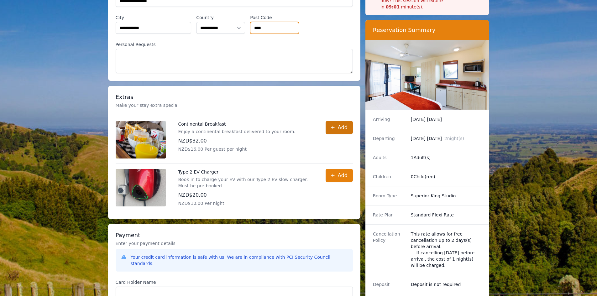 Image resolution: width=597 pixels, height=296 pixels. Describe the element at coordinates (446, 177) in the screenshot. I see `dd: 0 Child(ren)` at that location.